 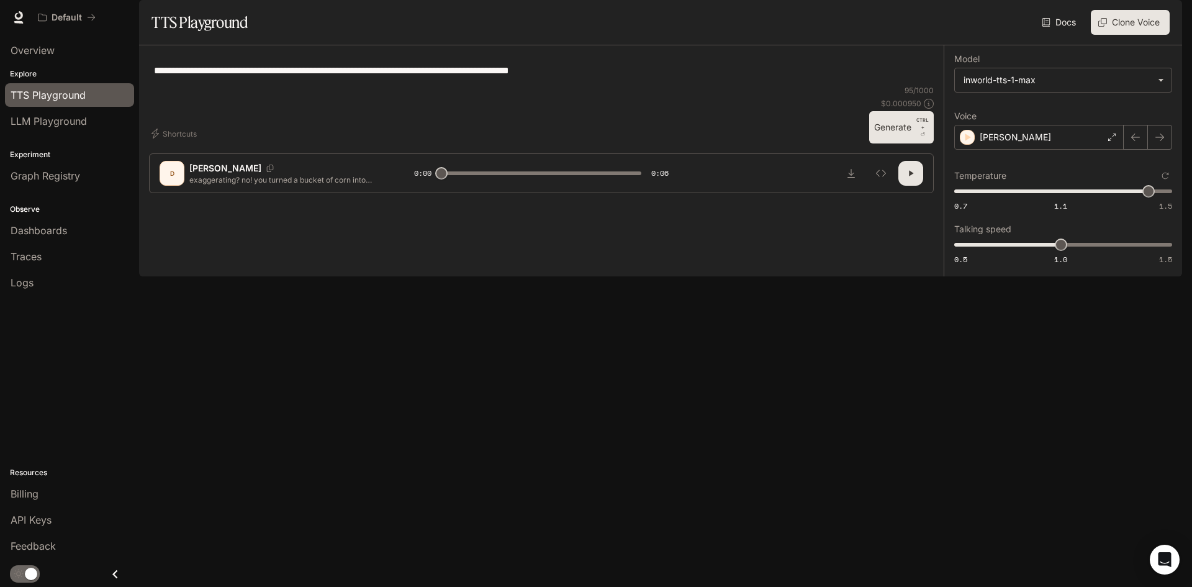 What do you see at coordinates (172, 173) in the screenshot?
I see `div: D` at bounding box center [172, 173].